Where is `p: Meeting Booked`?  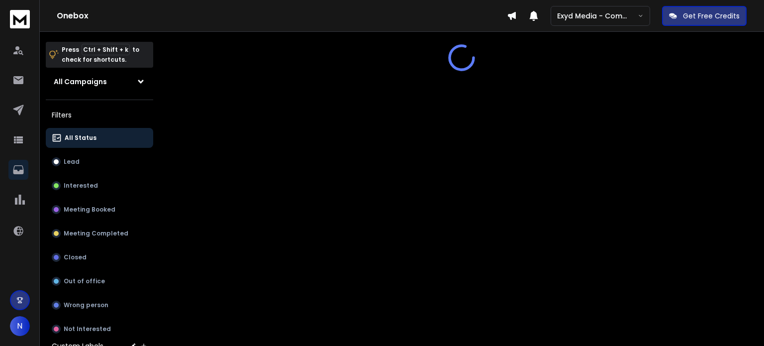
p: Meeting Booked is located at coordinates (90, 210).